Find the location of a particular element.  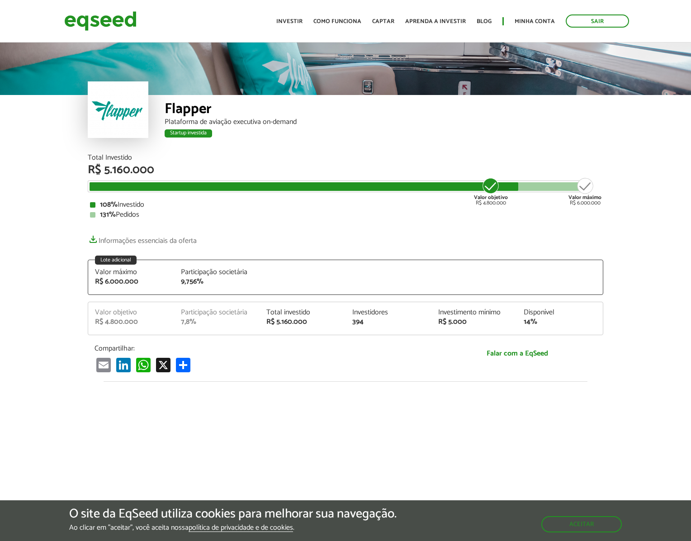

div: Flapper is located at coordinates (384, 110).